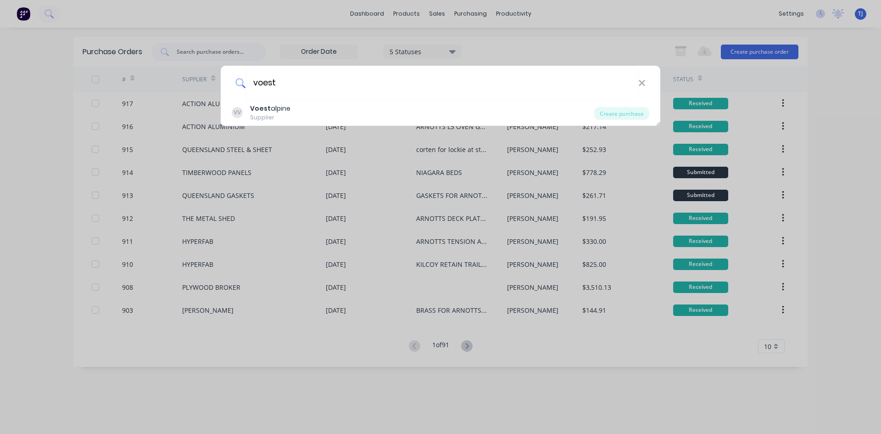 This screenshot has height=434, width=881. Describe the element at coordinates (622, 113) in the screenshot. I see `div: Create purchase` at that location.